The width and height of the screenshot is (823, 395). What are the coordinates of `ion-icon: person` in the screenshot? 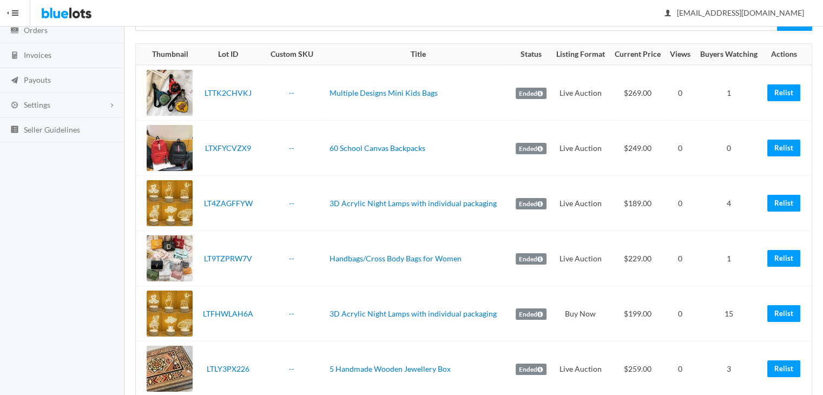 It's located at (668, 14).